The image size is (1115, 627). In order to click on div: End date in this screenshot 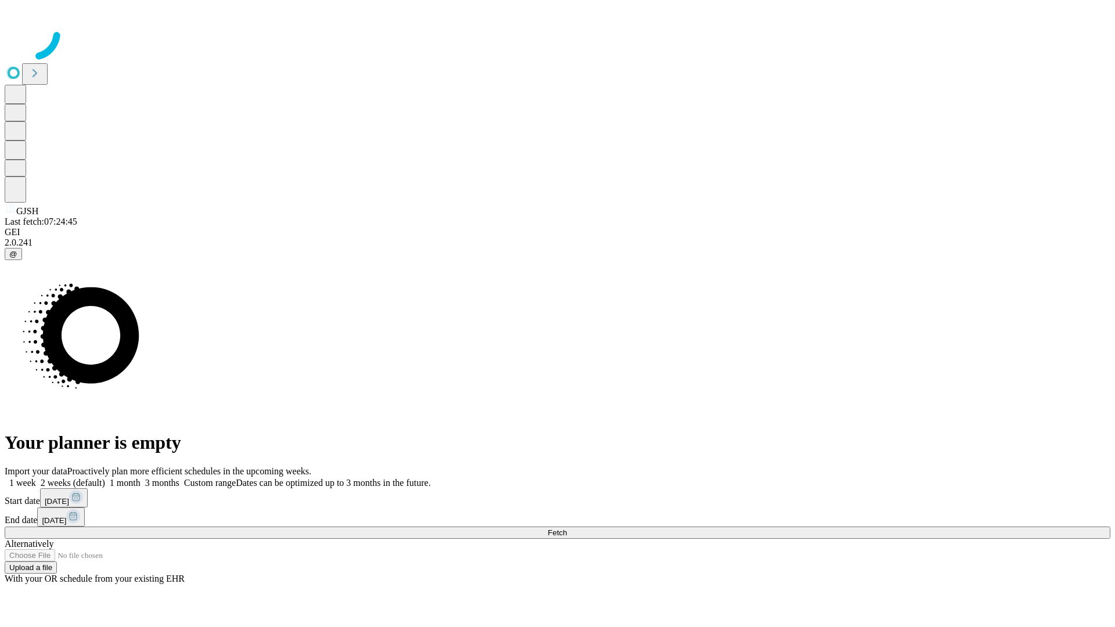, I will do `click(557, 517)`.